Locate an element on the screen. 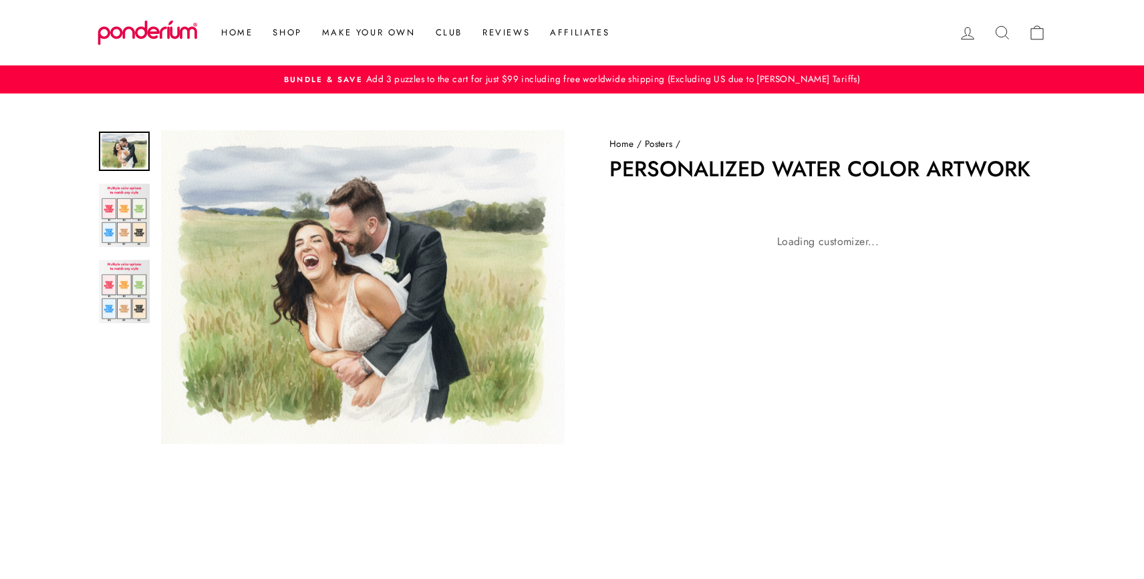 The width and height of the screenshot is (1144, 579). img: Ponderium is located at coordinates (148, 33).